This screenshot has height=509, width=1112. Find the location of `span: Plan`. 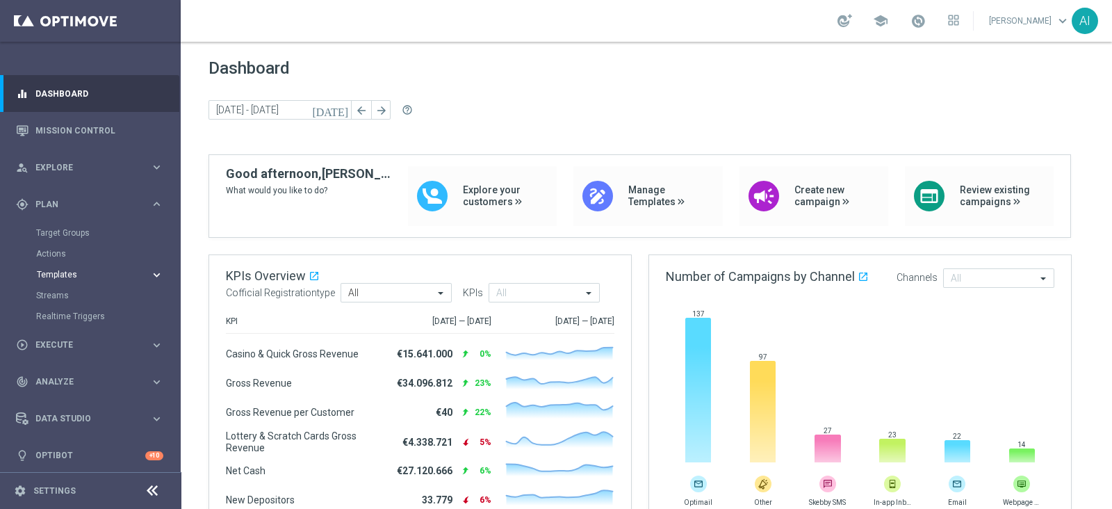

span: Plan is located at coordinates (92, 204).